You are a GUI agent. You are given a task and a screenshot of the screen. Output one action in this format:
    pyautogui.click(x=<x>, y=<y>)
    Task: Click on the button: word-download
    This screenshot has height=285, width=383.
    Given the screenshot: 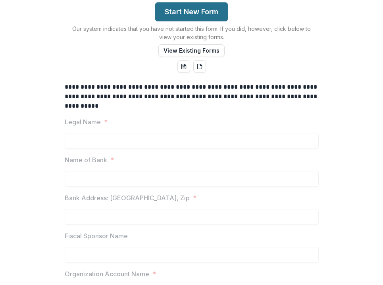 What is the action you would take?
    pyautogui.click(x=184, y=67)
    